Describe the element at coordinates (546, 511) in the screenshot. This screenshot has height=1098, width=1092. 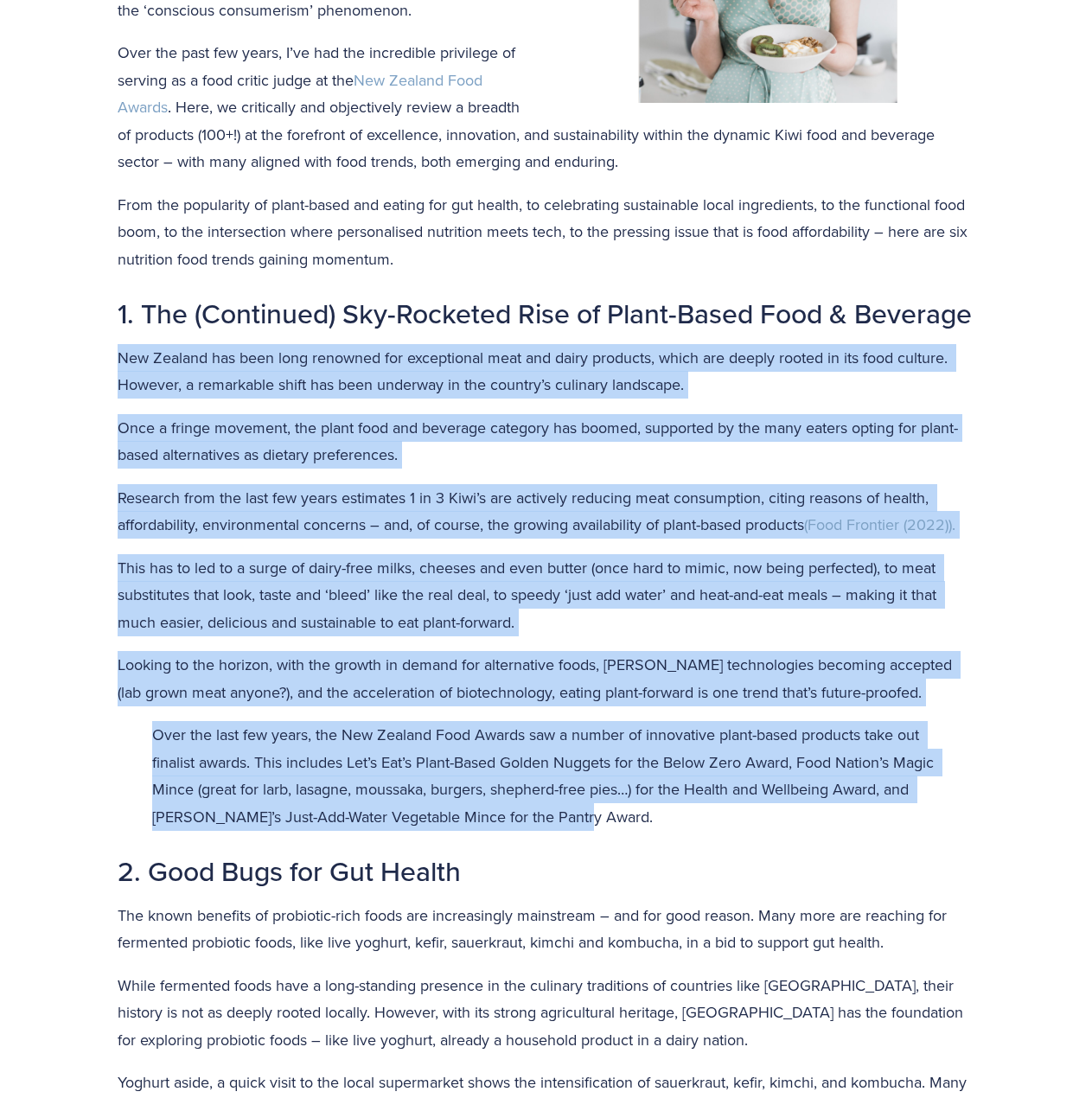
I see `p: Research from the last few years estimates 1 in 3 Kiwi’s are actively reducing meat consumption, ...` at that location.